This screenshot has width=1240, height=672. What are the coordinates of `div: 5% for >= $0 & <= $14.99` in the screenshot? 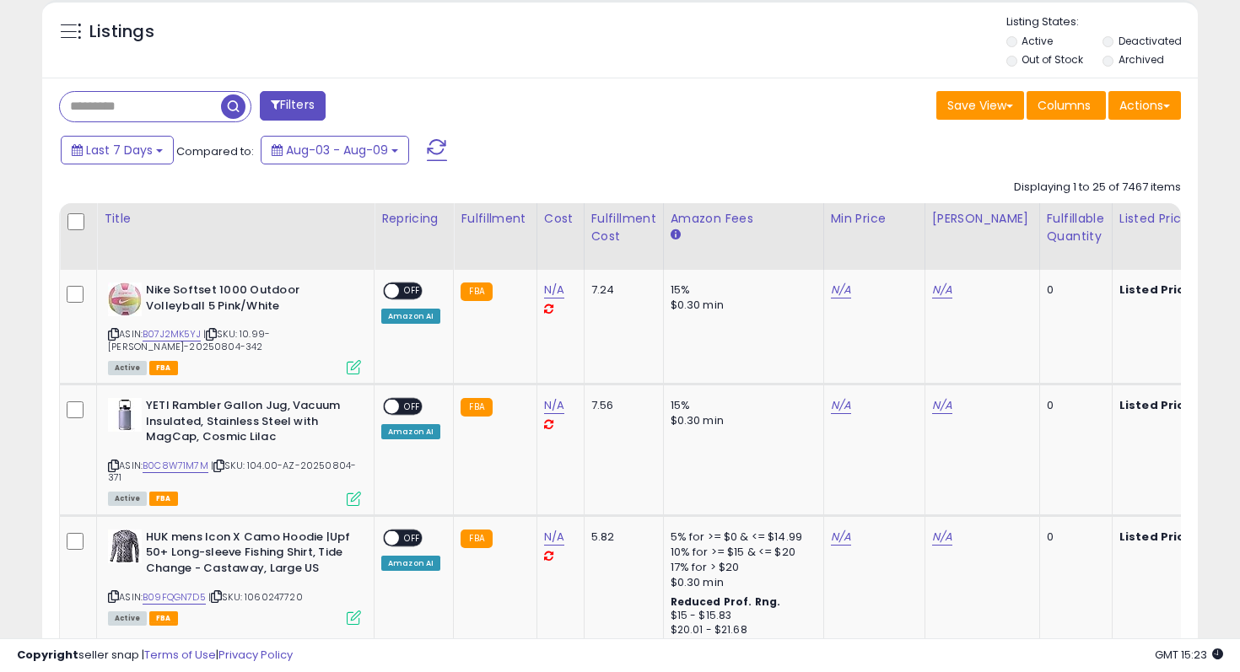 It's located at (741, 537).